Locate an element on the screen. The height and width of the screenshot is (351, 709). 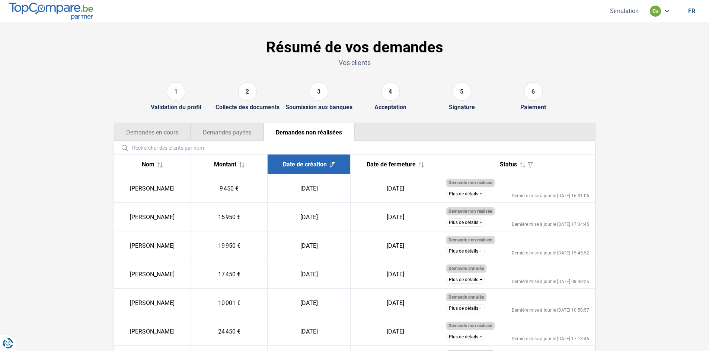
div: 2 is located at coordinates (247, 92).